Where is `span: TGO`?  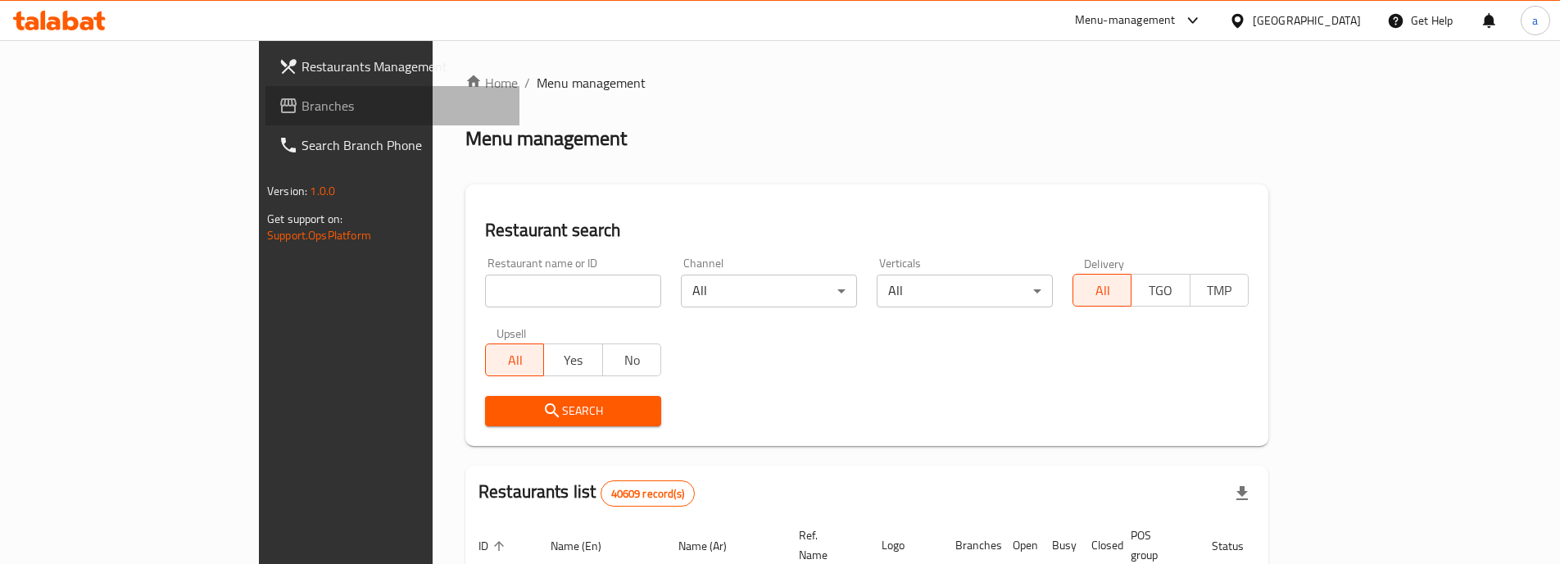
span: TGO is located at coordinates (1160, 290).